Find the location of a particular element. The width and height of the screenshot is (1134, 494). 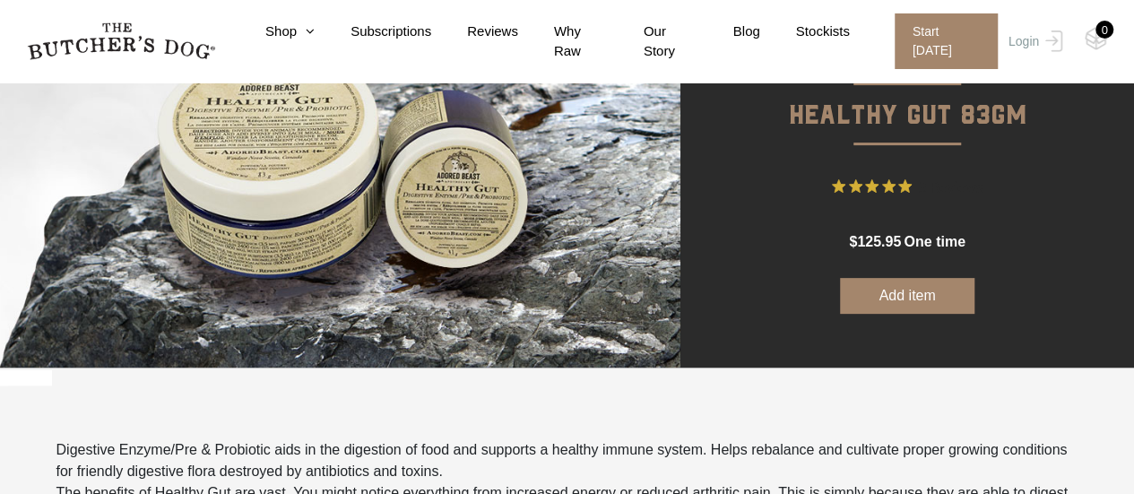

div: 0 is located at coordinates (1104, 30).